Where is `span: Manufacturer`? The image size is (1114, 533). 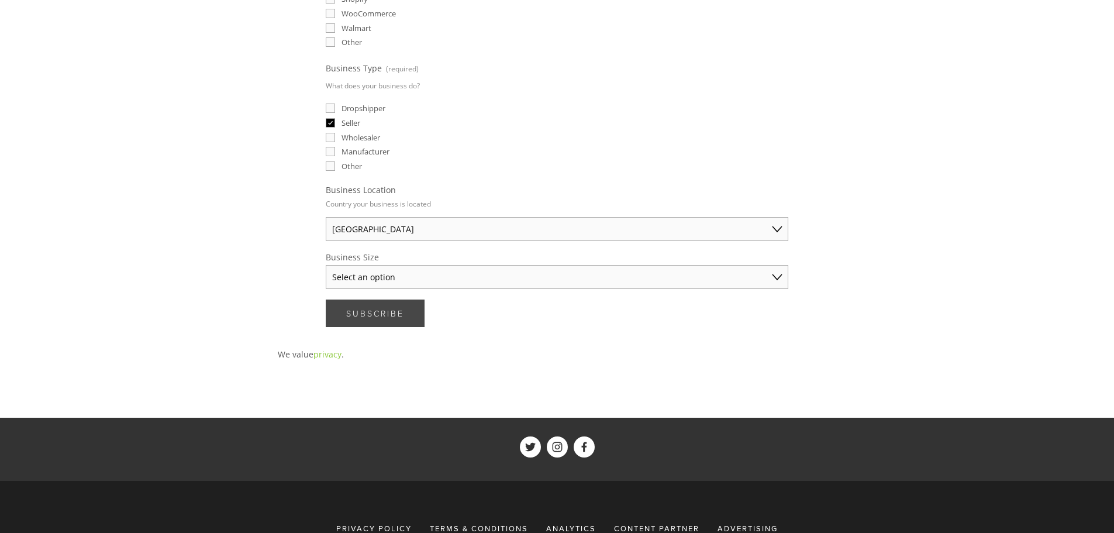 span: Manufacturer is located at coordinates (365, 151).